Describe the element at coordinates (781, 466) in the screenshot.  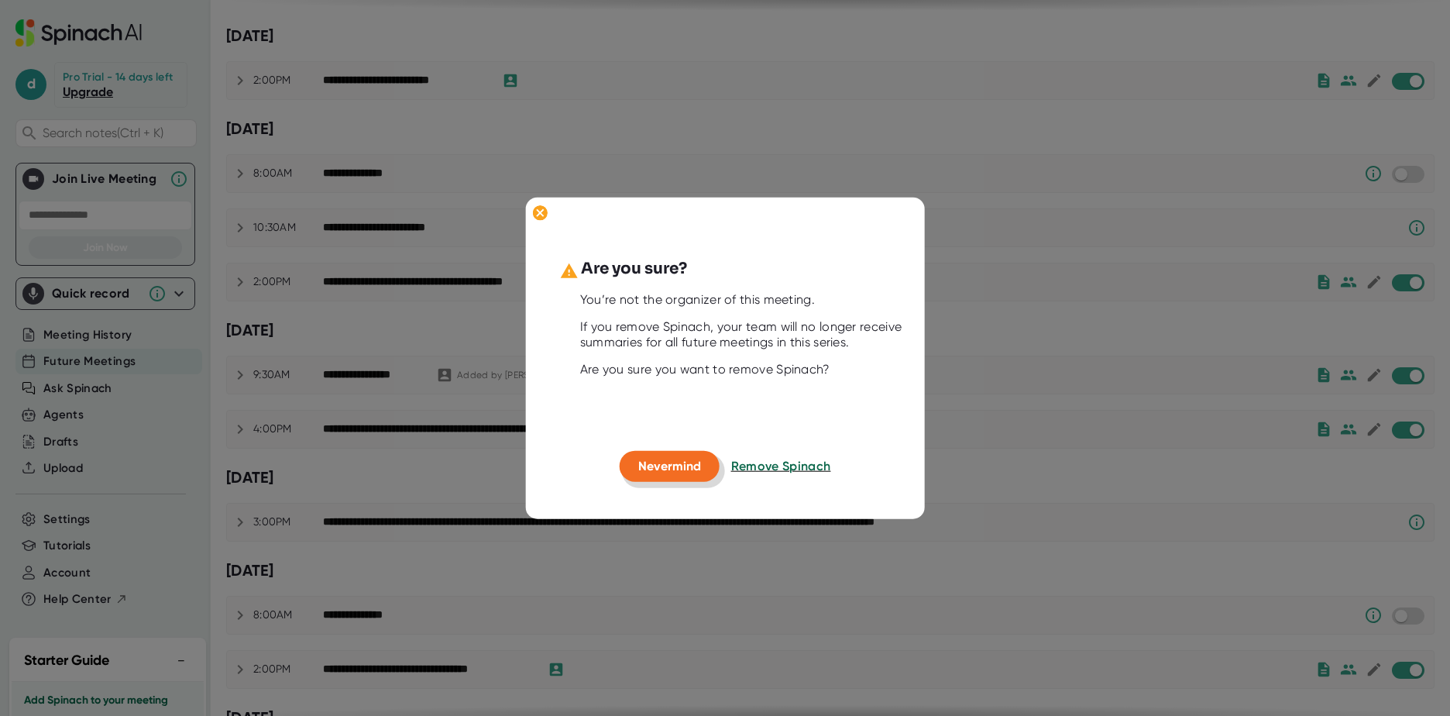
I see `span: Remove Spinach` at that location.